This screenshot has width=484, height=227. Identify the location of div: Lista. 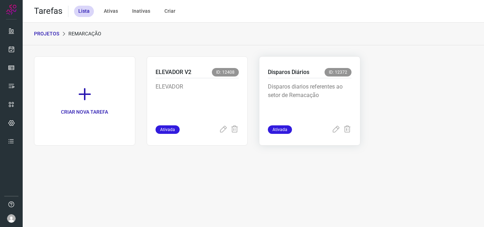
(84, 11).